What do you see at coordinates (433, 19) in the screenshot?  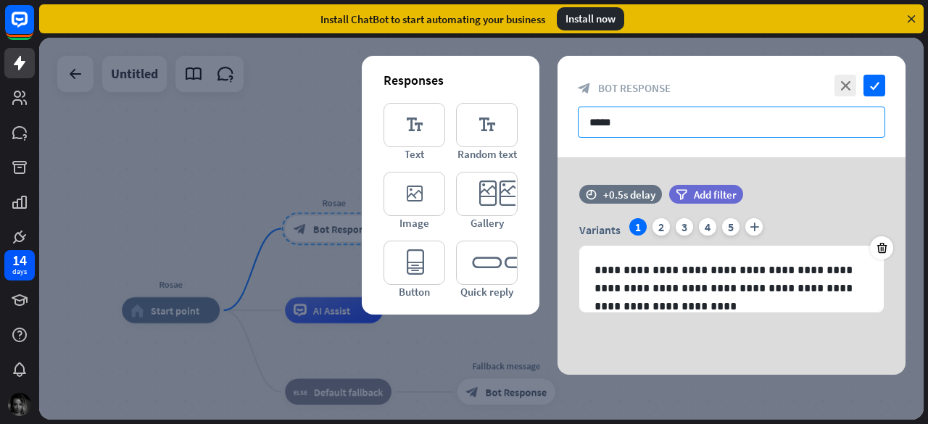 I see `div: Install ChatBot to start automating your business` at bounding box center [433, 19].